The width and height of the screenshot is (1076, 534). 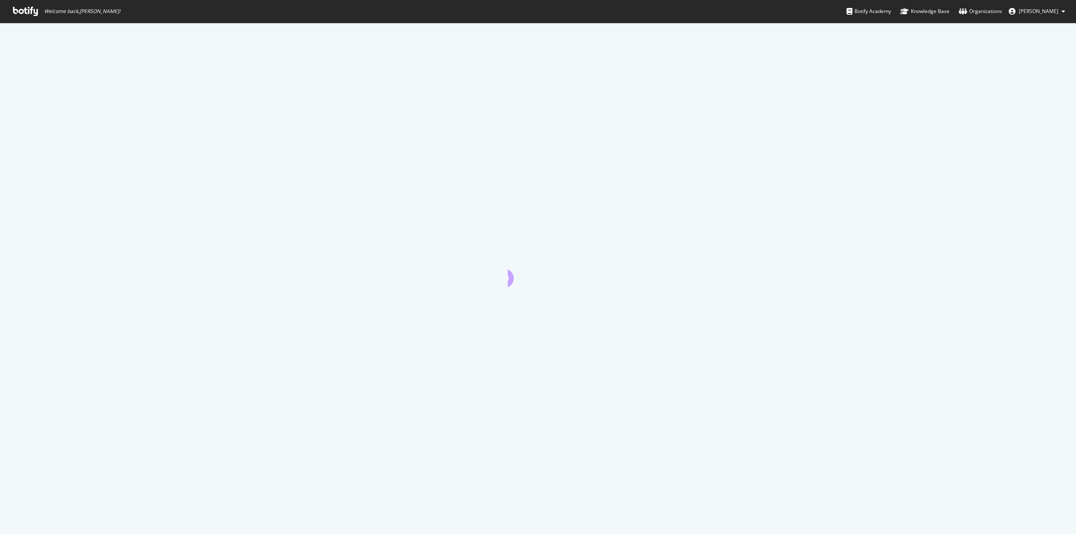 I want to click on div: animation, so click(x=538, y=272).